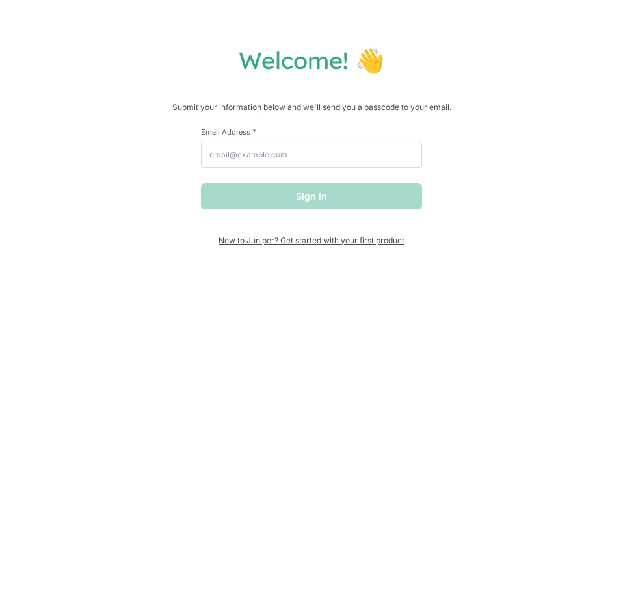 Image resolution: width=623 pixels, height=614 pixels. Describe the element at coordinates (312, 60) in the screenshot. I see `h1: Welcome! 👋` at that location.